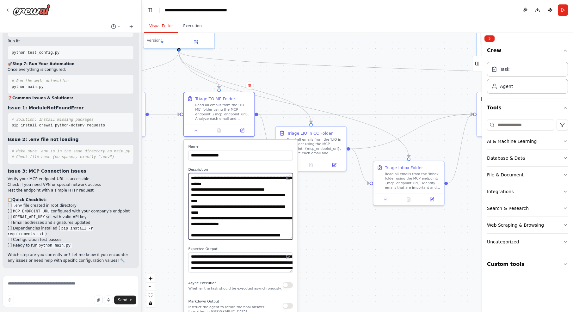 This screenshot has width=573, height=312. I want to click on button: Execution, so click(192, 26).